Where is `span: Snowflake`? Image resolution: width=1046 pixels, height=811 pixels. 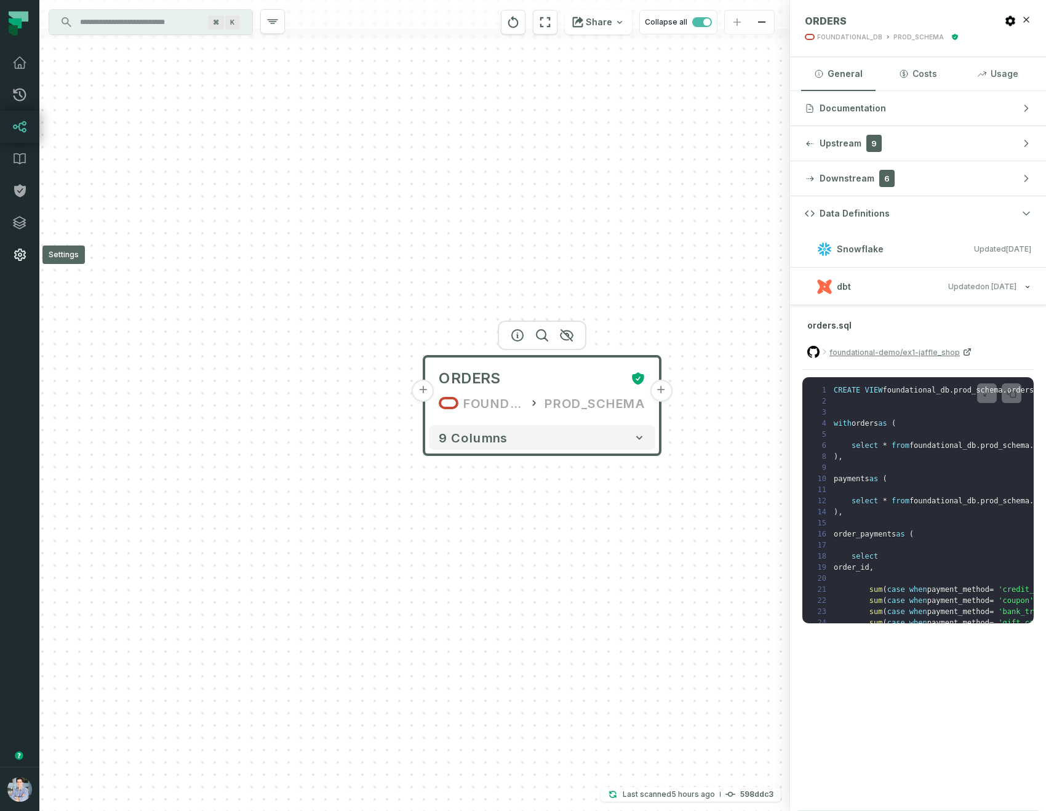
span: Snowflake is located at coordinates (860, 249).